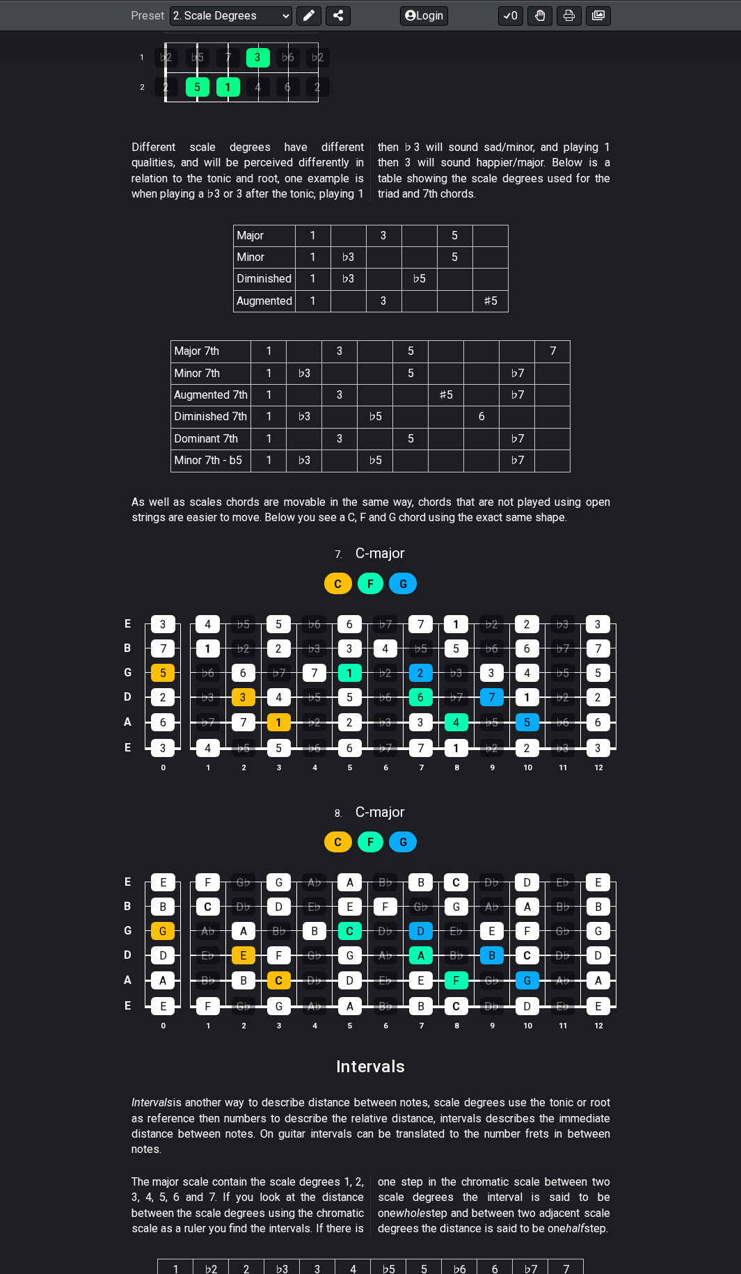 Image resolution: width=741 pixels, height=1274 pixels. Describe the element at coordinates (380, 553) in the screenshot. I see `span: C - major` at that location.